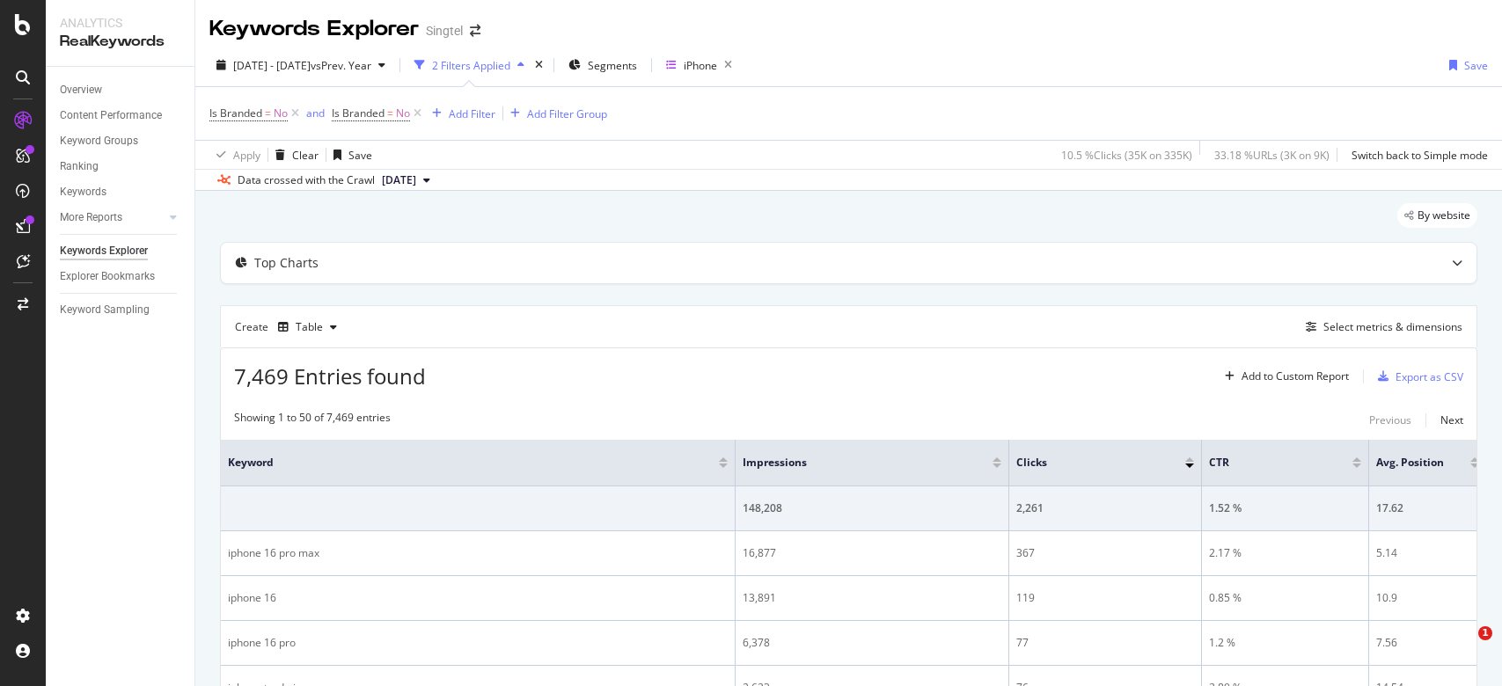 This screenshot has width=1502, height=686. Describe the element at coordinates (872, 598) in the screenshot. I see `div: 13,891` at that location.